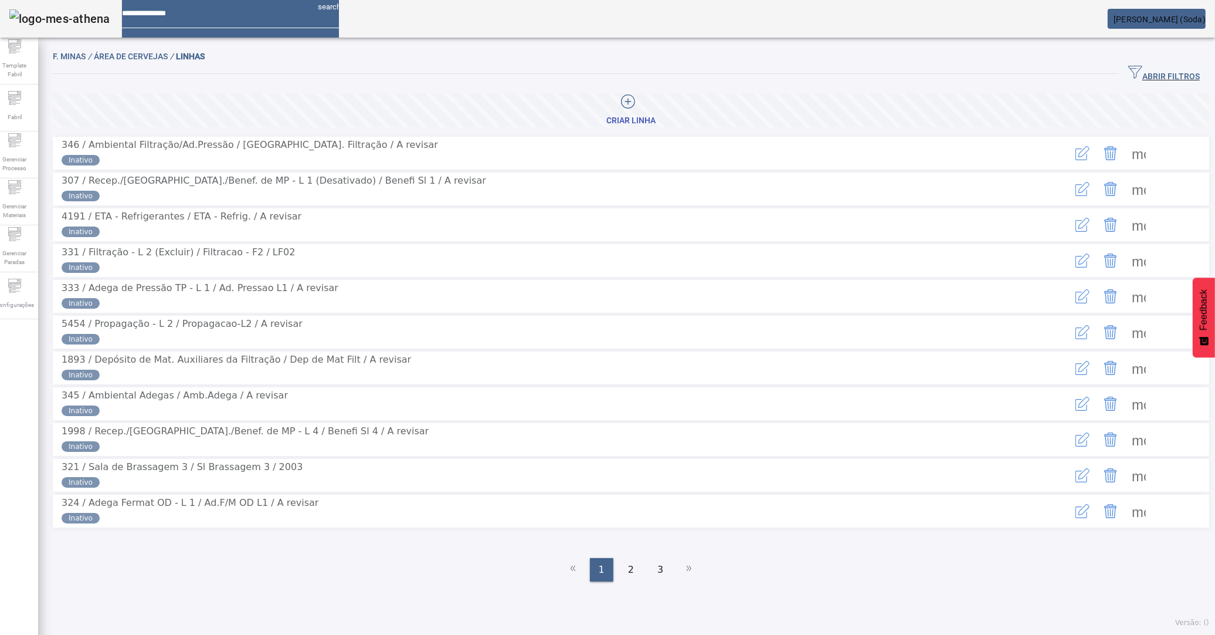  What do you see at coordinates (15, 117) in the screenshot?
I see `span: Fabril` at bounding box center [15, 117].